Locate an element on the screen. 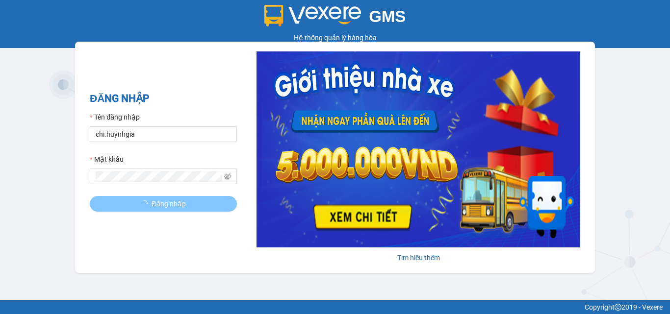 The width and height of the screenshot is (670, 314). input: Tên đăng nhập is located at coordinates (163, 134).